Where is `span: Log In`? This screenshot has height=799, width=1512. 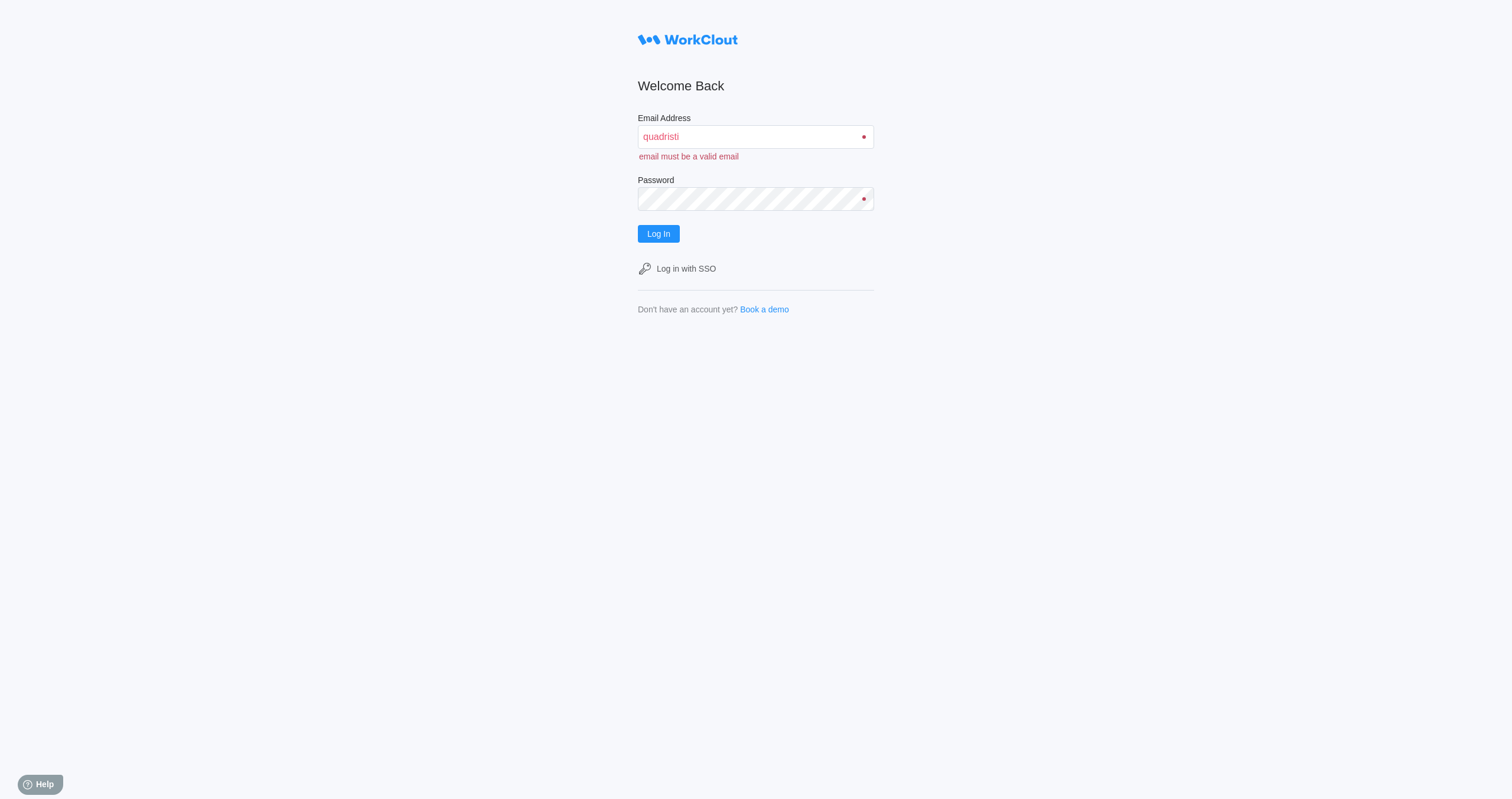
span: Log In is located at coordinates (658, 234).